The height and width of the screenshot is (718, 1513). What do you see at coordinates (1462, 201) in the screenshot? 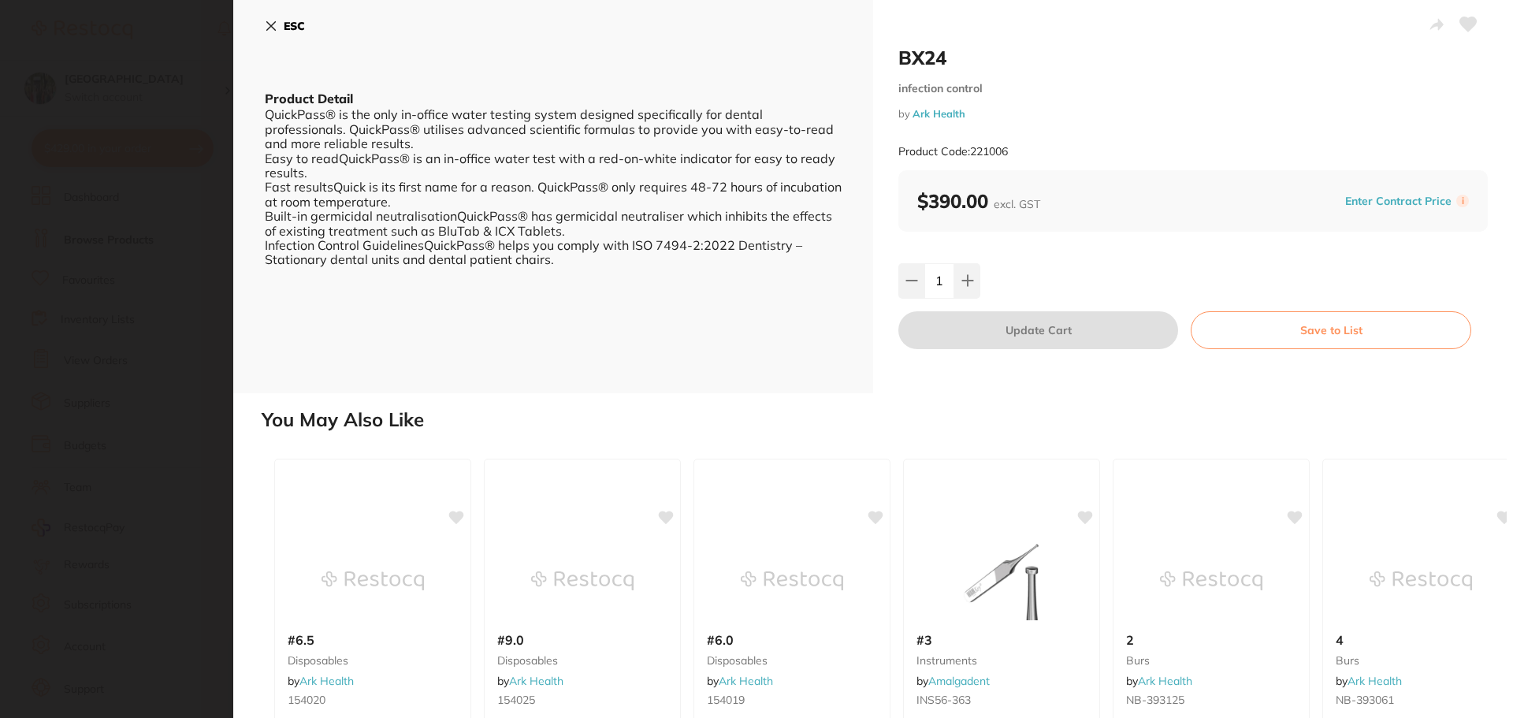
I see `label: i` at bounding box center [1462, 201].